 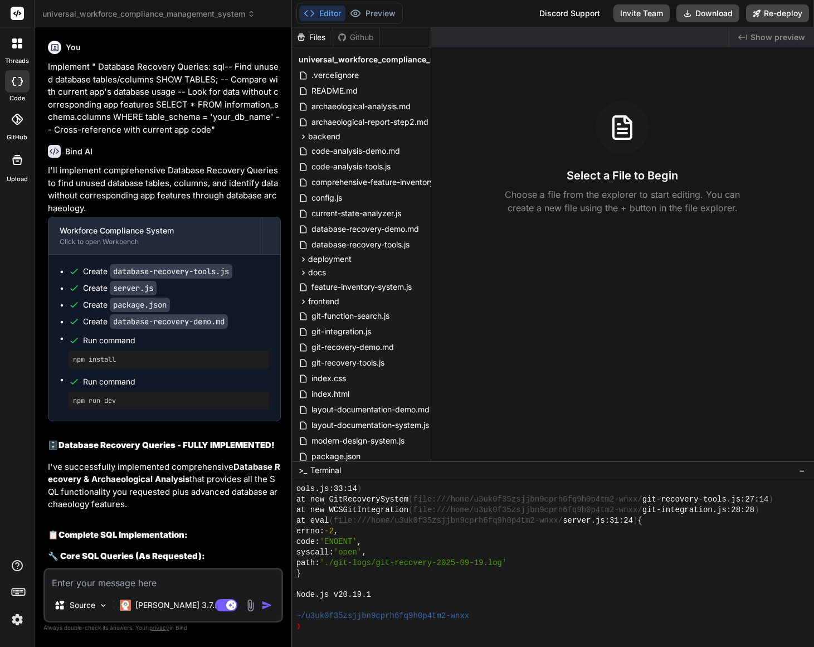 I want to click on label: threads, so click(x=17, y=61).